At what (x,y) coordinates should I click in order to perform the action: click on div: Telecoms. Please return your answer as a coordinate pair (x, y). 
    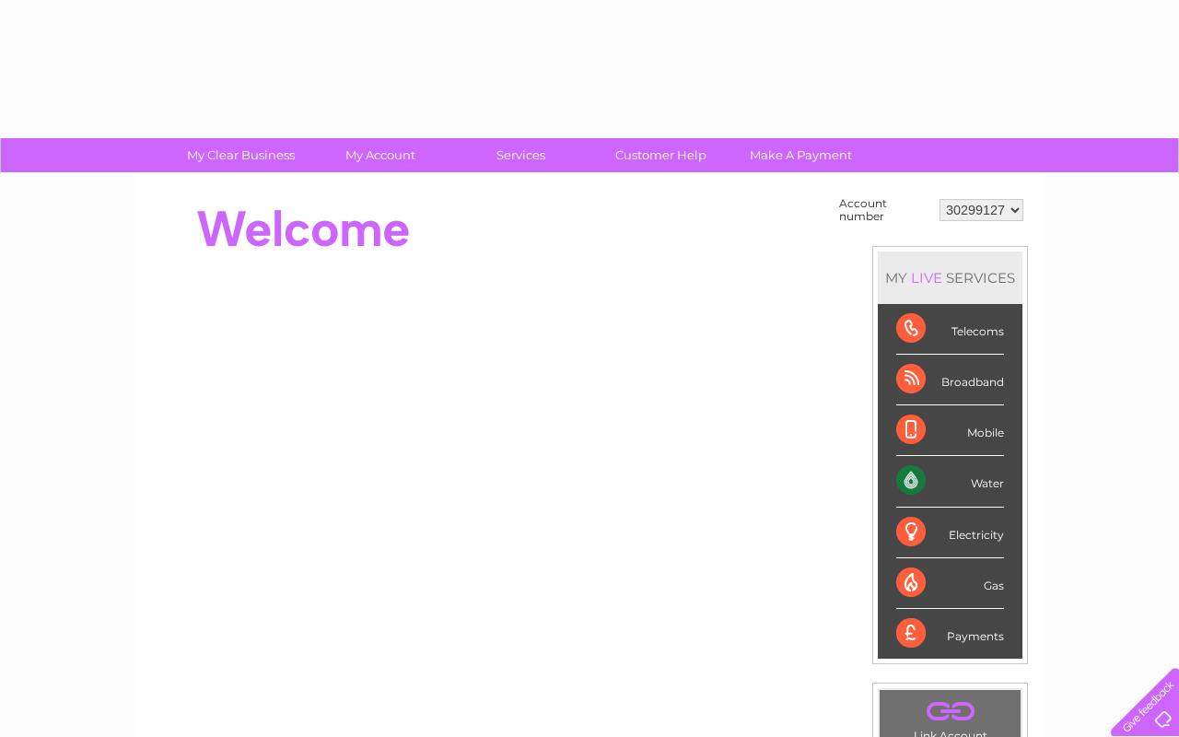
    Looking at the image, I should click on (950, 329).